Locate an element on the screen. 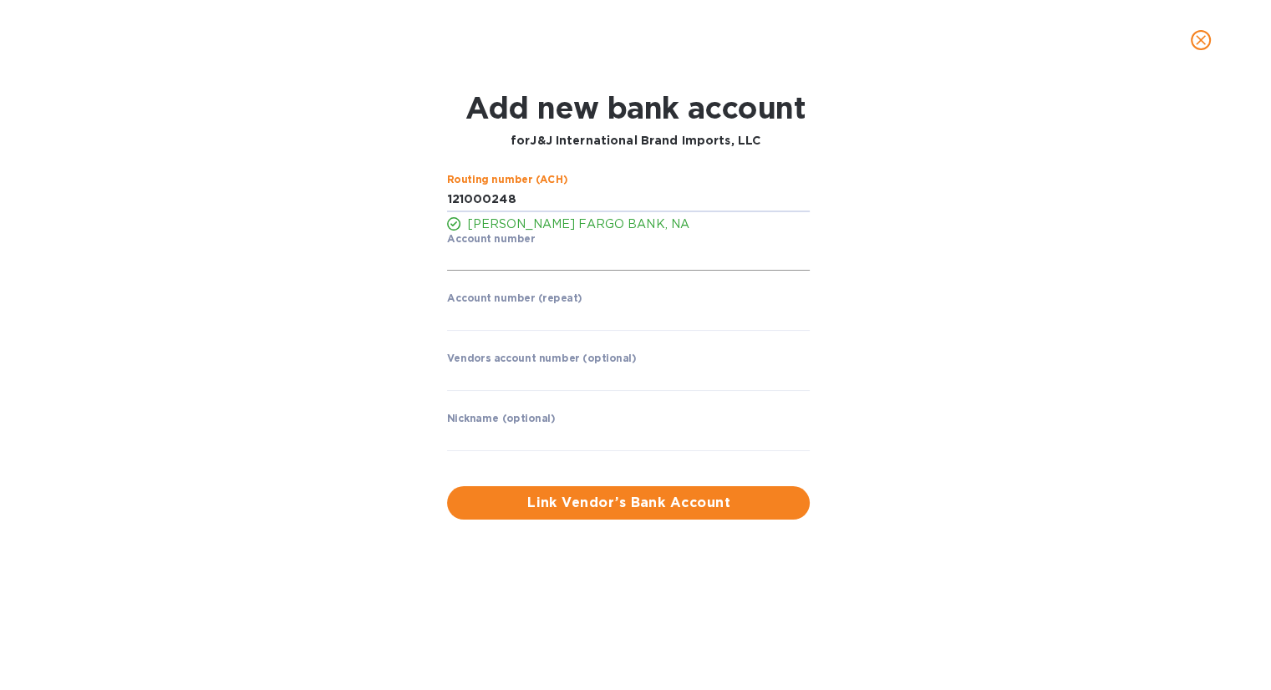  h1: Add new bank account is located at coordinates (635, 108).